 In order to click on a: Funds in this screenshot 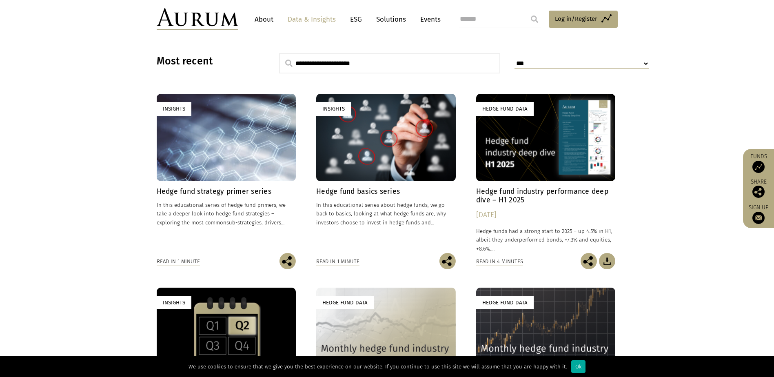, I will do `click(759, 163)`.